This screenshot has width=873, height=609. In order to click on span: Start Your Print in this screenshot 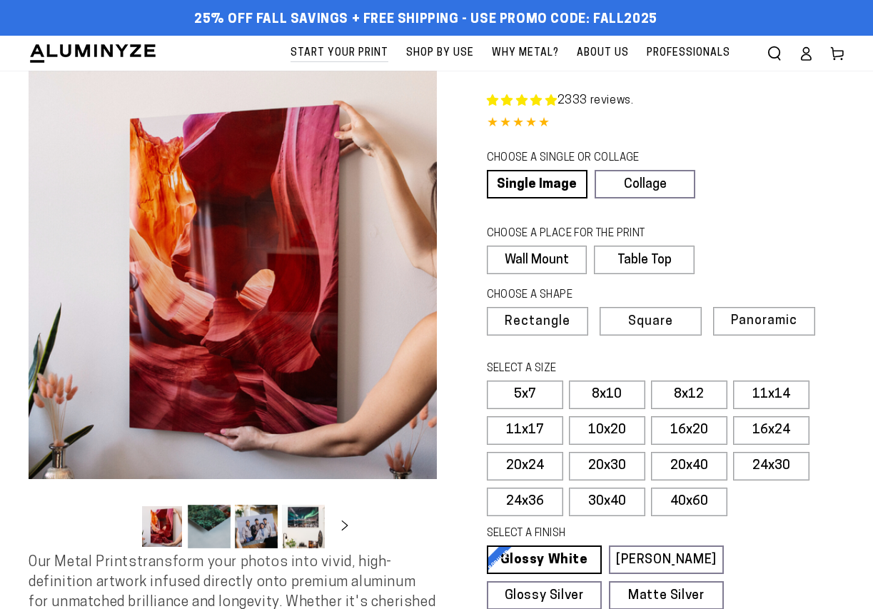, I will do `click(339, 53)`.